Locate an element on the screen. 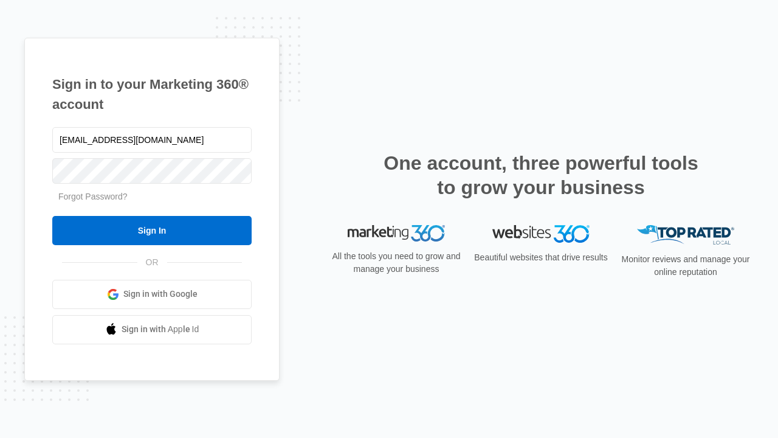 This screenshot has height=438, width=778. img: Websites 360 is located at coordinates (541, 233).